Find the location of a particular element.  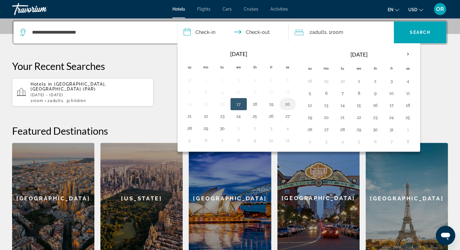

span: USD is located at coordinates (413, 10).